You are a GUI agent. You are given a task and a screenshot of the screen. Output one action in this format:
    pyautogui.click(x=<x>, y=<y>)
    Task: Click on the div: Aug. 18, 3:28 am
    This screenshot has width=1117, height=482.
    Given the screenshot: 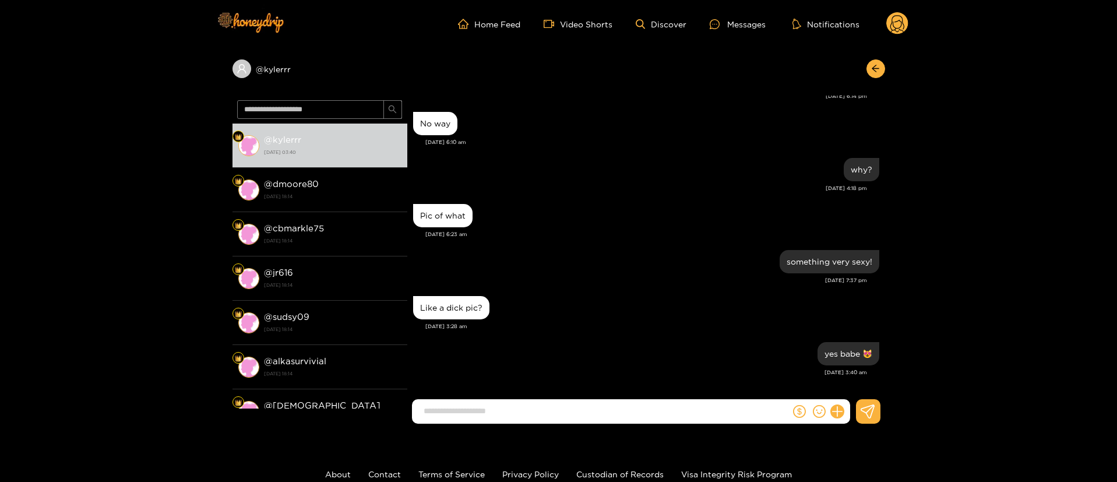 What is the action you would take?
    pyautogui.click(x=451, y=308)
    